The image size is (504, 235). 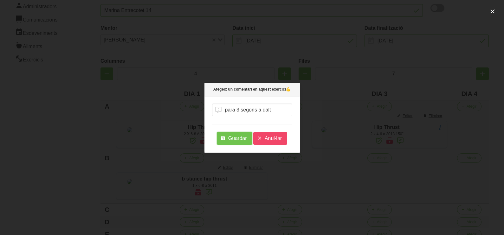 What do you see at coordinates (238, 139) in the screenshot?
I see `span: Guardar` at bounding box center [238, 139].